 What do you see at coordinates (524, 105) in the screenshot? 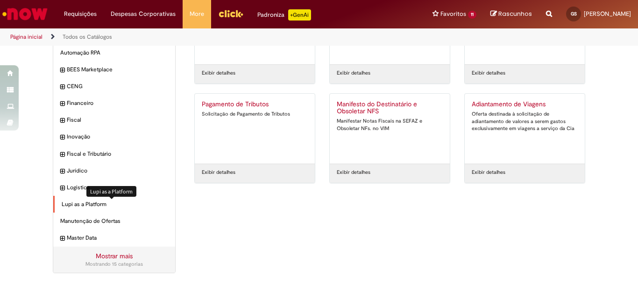
I see `h2: Adiantamento de Viagens` at bounding box center [524, 105].